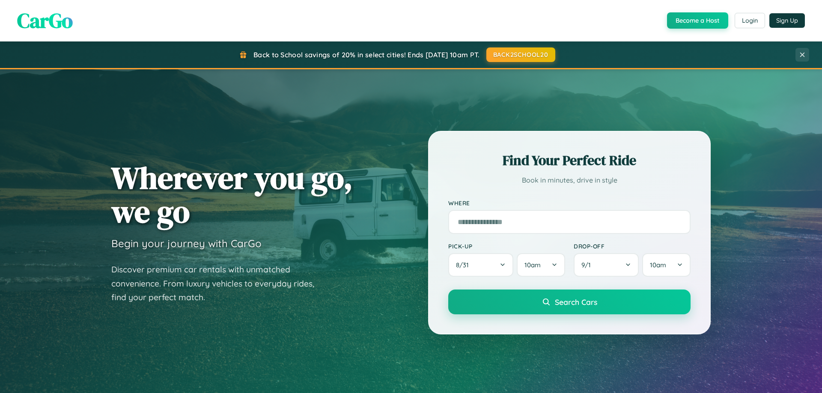  Describe the element at coordinates (45, 21) in the screenshot. I see `span: CarGo` at that location.